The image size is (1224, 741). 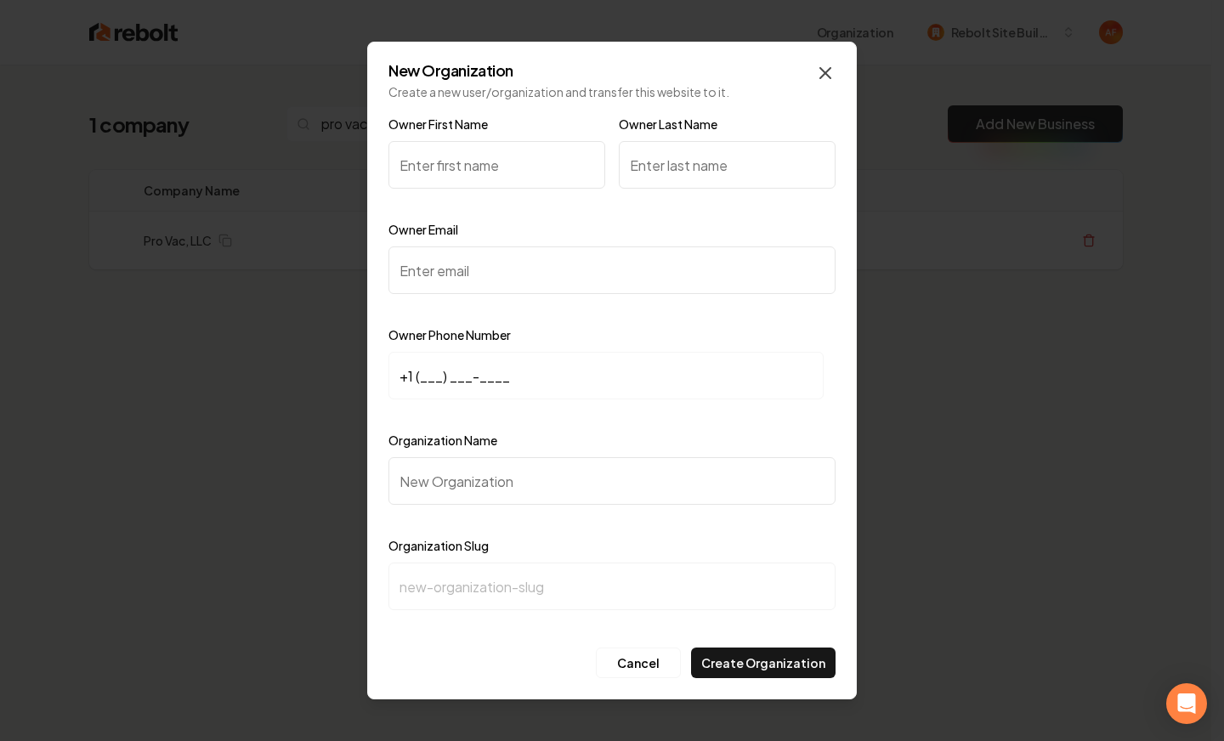 What do you see at coordinates (612, 481) in the screenshot?
I see `input: New Organization` at bounding box center [612, 481].